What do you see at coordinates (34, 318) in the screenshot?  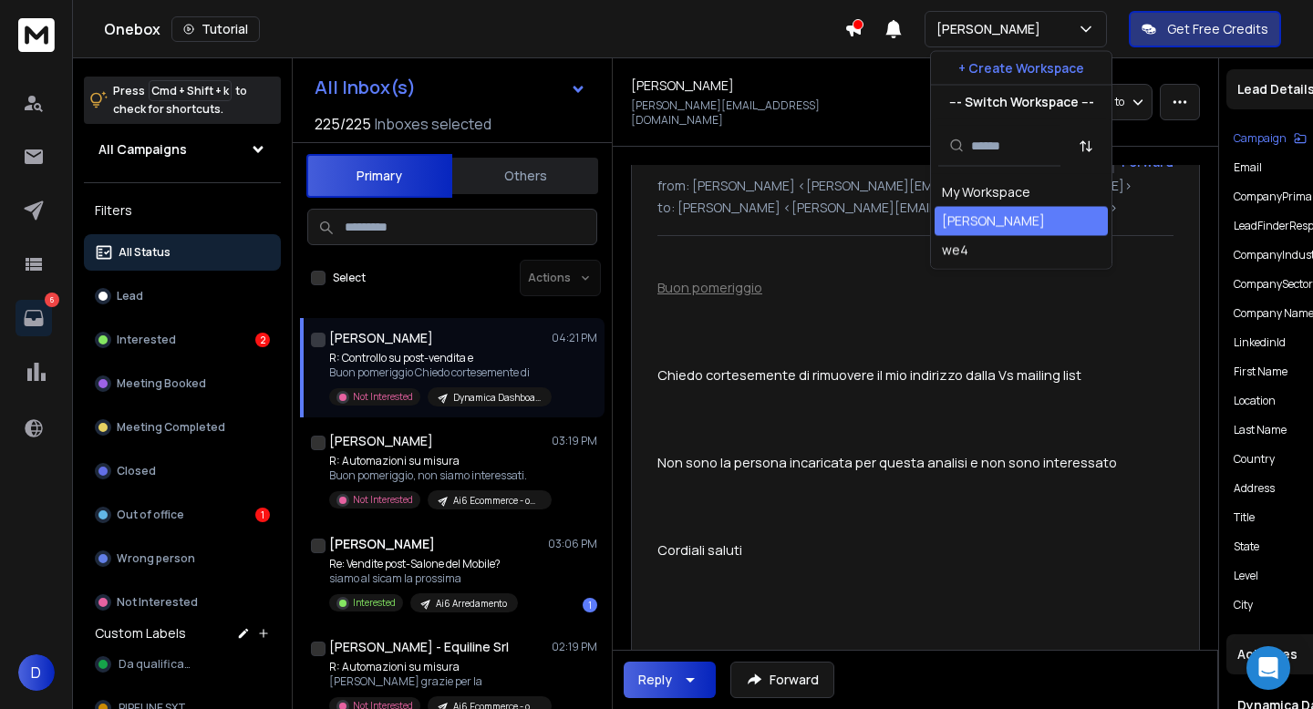 I see `a: 6` at bounding box center [34, 318].